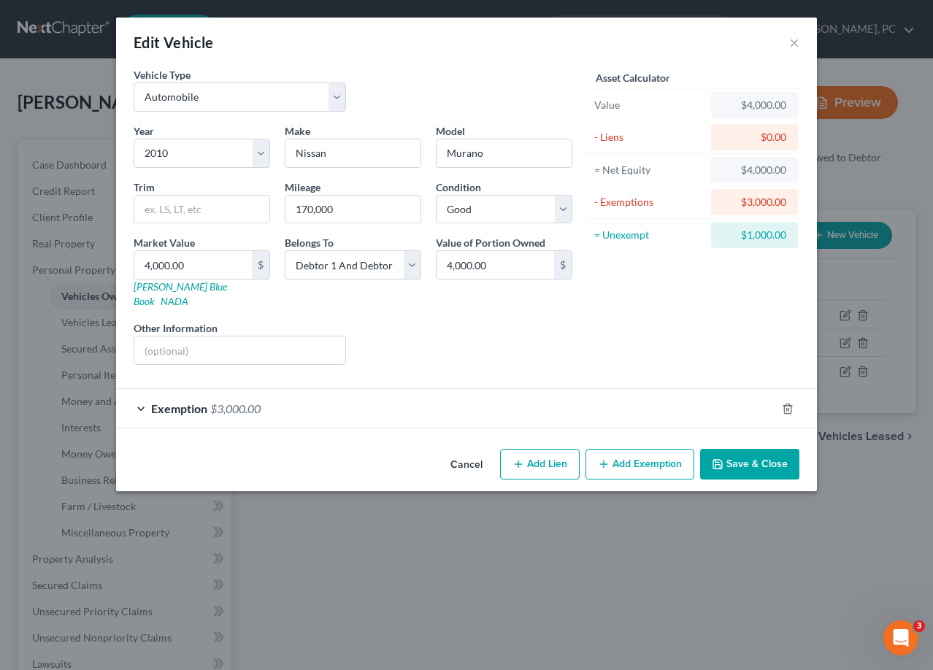 This screenshot has width=933, height=670. What do you see at coordinates (540, 464) in the screenshot?
I see `button: Add Lien` at bounding box center [540, 464].